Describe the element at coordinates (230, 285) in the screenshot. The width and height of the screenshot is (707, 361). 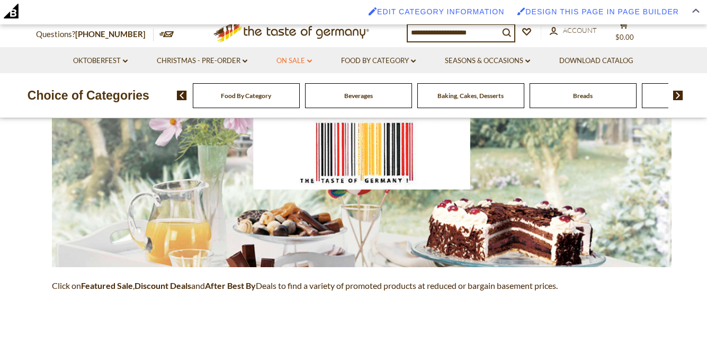
I see `strong: After Best By` at that location.